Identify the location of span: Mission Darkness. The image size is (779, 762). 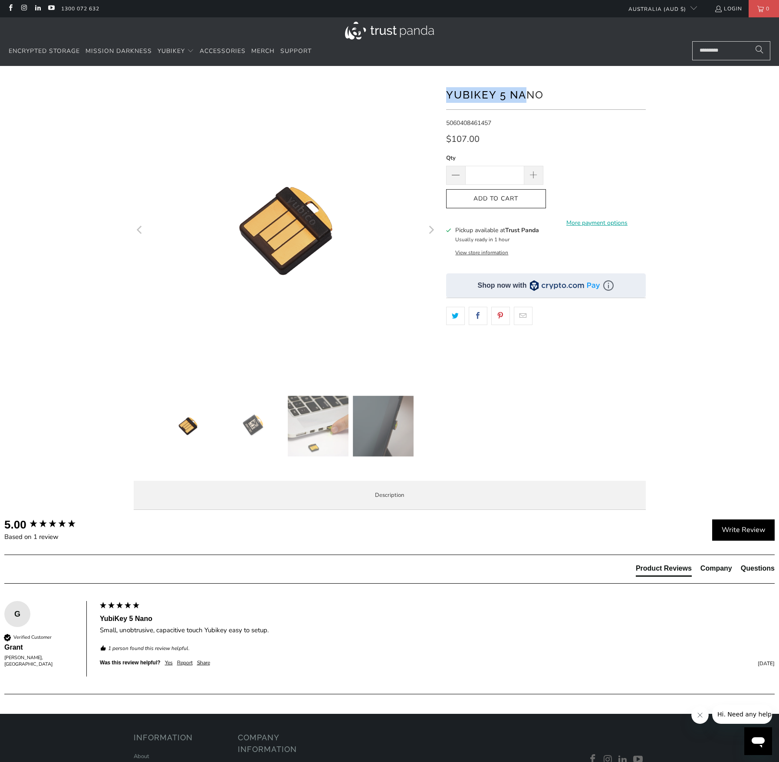
(118, 51).